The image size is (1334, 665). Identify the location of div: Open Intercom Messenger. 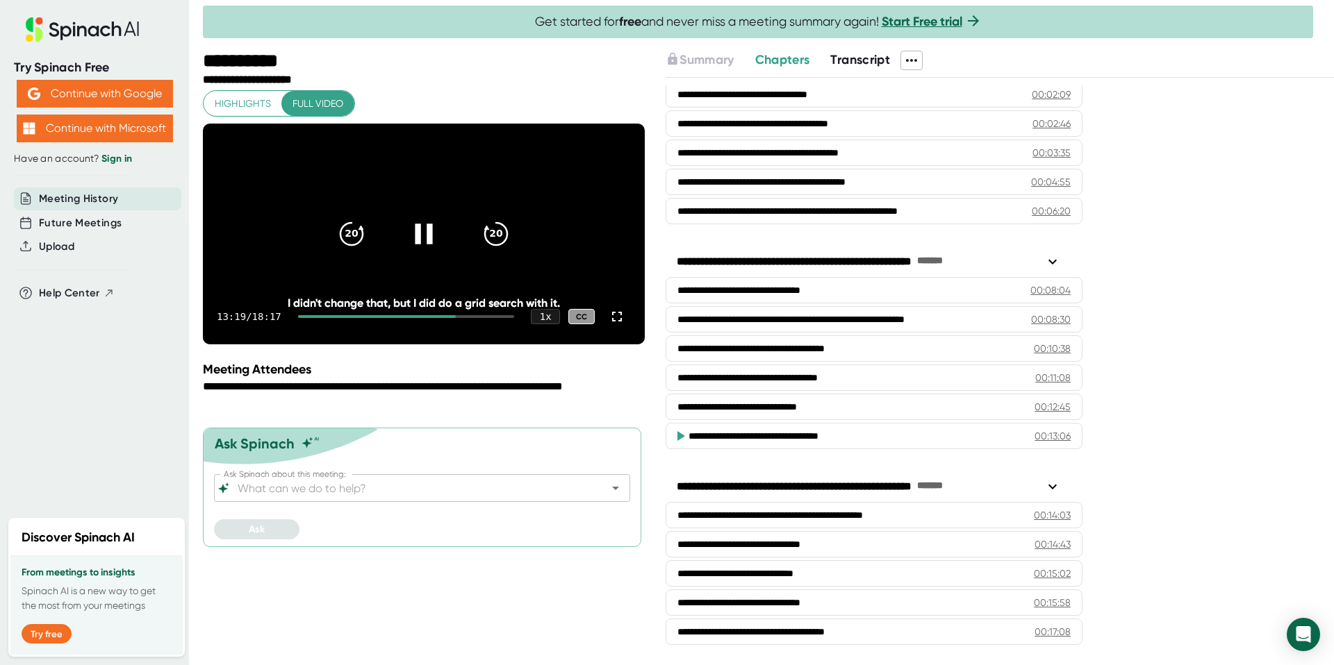
(1303, 635).